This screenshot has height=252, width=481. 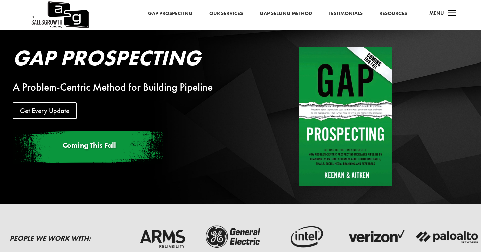 I want to click on a: Gap Prospecting, so click(x=170, y=14).